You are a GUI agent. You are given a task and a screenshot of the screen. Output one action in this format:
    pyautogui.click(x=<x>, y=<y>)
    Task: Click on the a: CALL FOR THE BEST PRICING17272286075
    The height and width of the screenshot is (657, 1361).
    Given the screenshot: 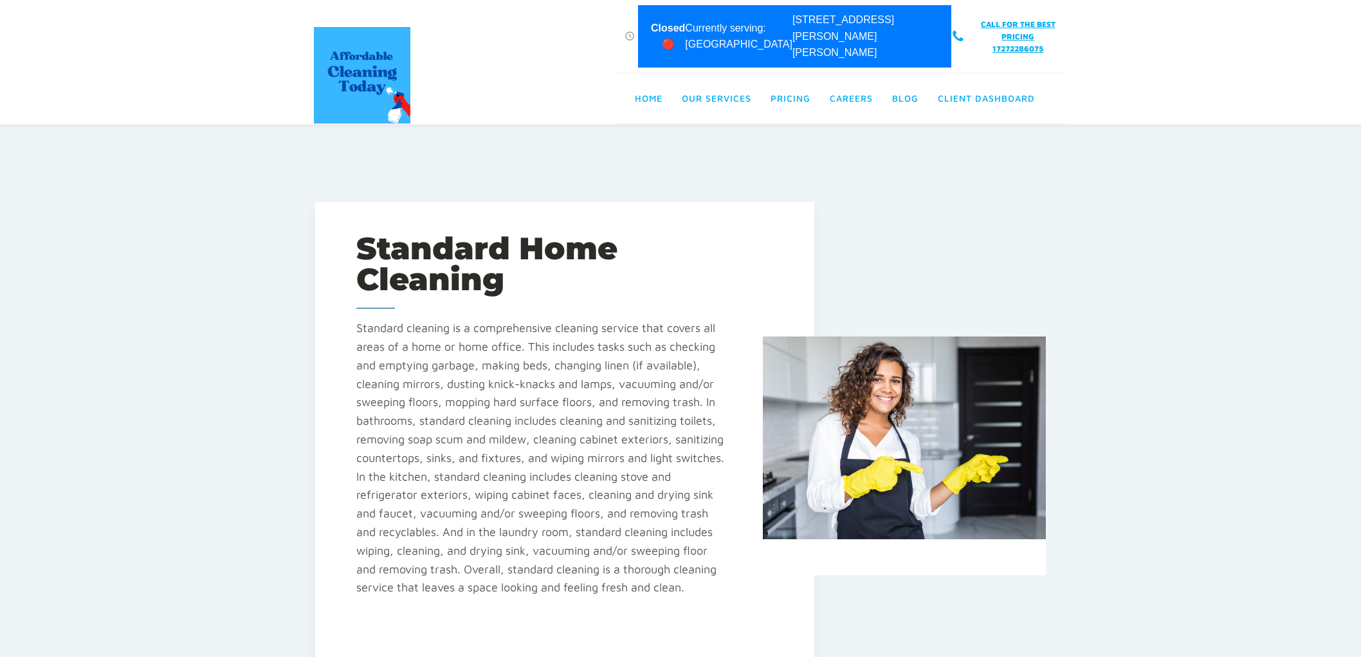 What is the action you would take?
    pyautogui.click(x=1018, y=37)
    